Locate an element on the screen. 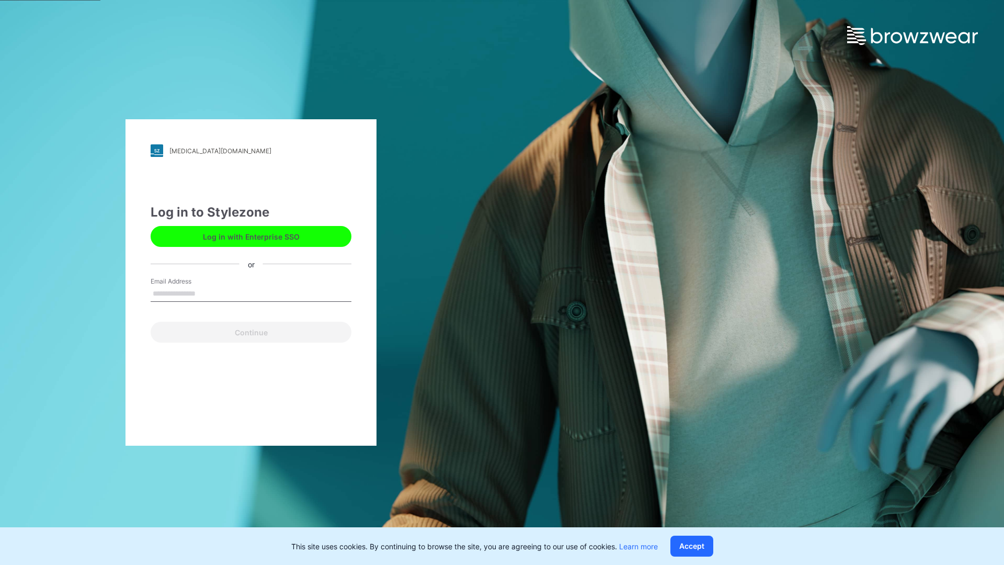  button: Accept is located at coordinates (692, 546).